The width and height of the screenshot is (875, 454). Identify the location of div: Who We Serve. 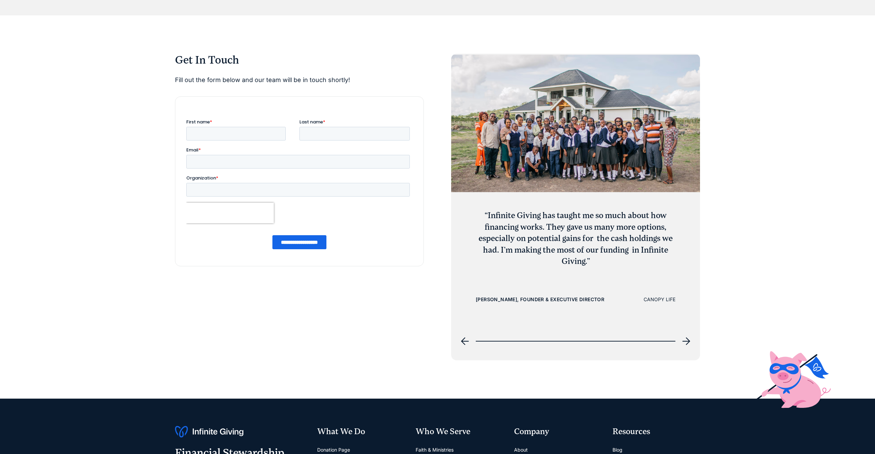
(459, 432).